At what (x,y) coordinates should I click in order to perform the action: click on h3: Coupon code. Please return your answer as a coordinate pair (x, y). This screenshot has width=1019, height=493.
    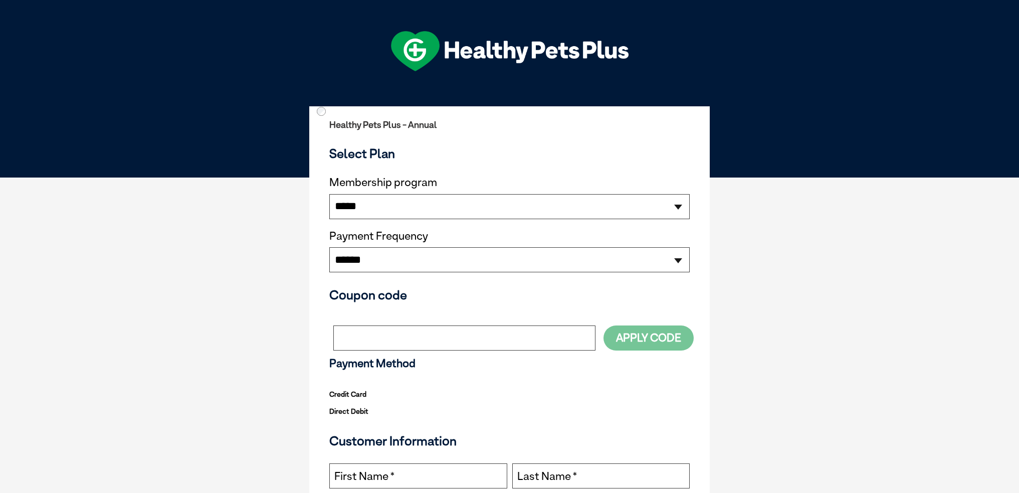
    Looking at the image, I should click on (509, 295).